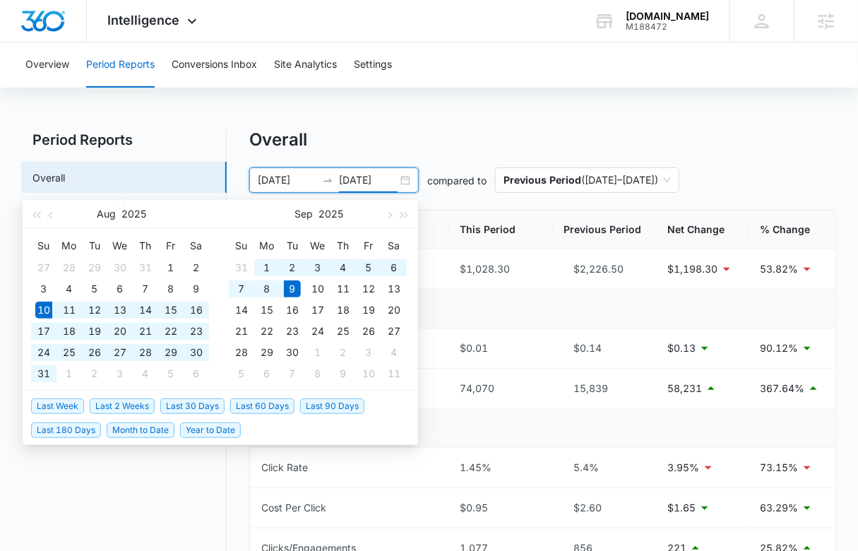 Image resolution: width=858 pixels, height=551 pixels. I want to click on div: 30, so click(196, 352).